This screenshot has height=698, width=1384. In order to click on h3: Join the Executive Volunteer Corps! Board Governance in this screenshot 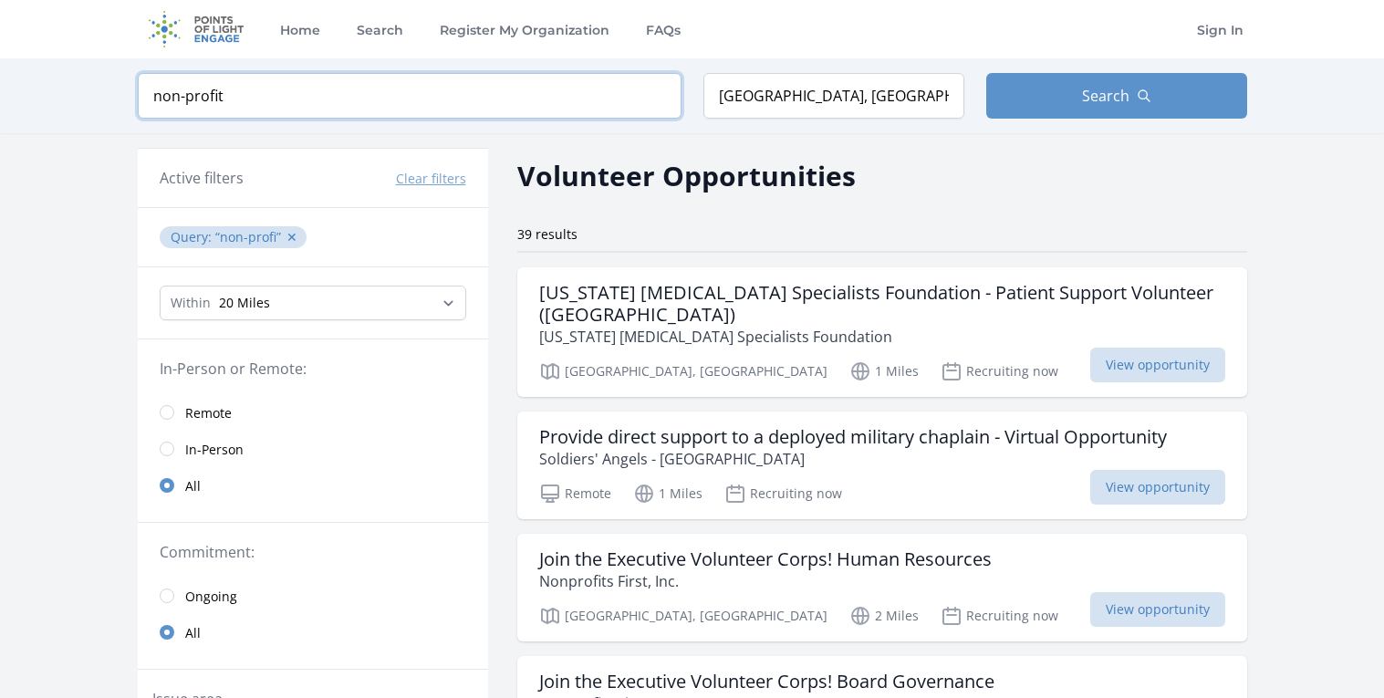, I will do `click(766, 682)`.